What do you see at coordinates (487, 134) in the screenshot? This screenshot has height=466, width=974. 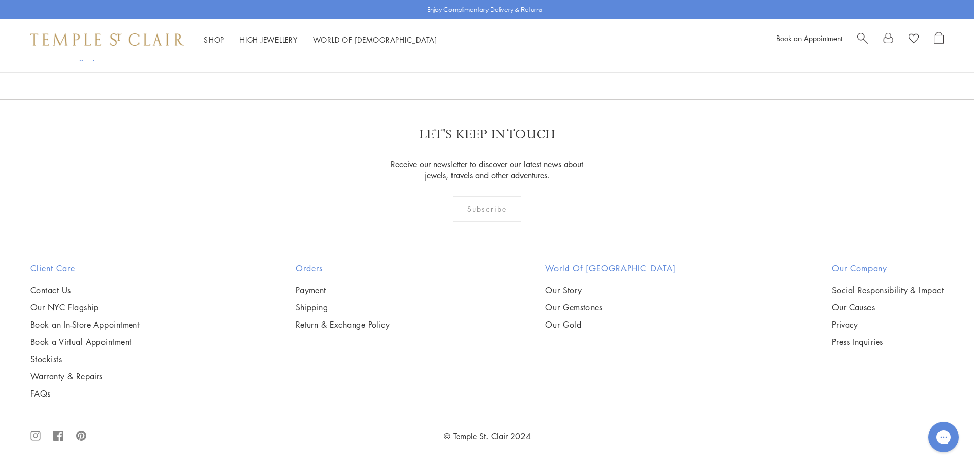 I see `p: LET'S KEEP IN TOUCH` at bounding box center [487, 134].